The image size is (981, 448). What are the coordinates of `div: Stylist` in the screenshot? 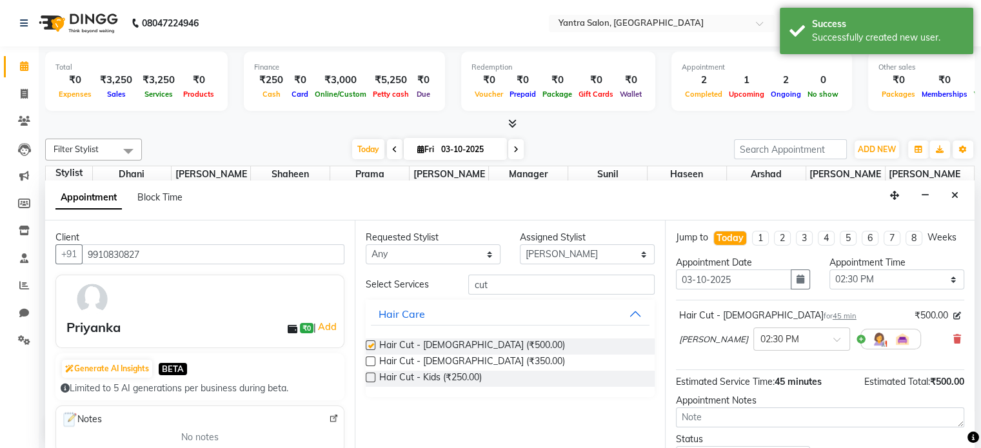 It's located at (69, 173).